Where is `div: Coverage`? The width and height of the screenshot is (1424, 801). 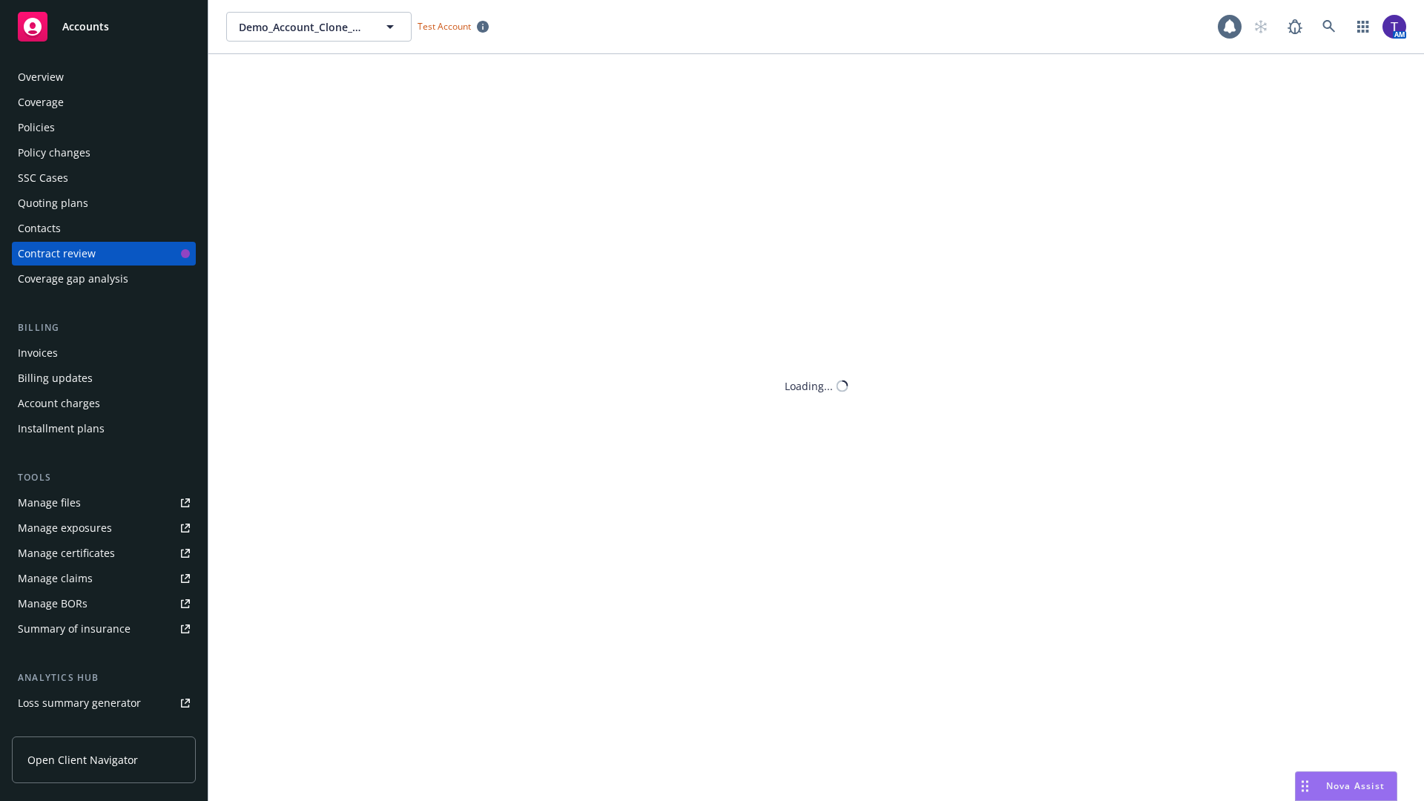
div: Coverage is located at coordinates (41, 102).